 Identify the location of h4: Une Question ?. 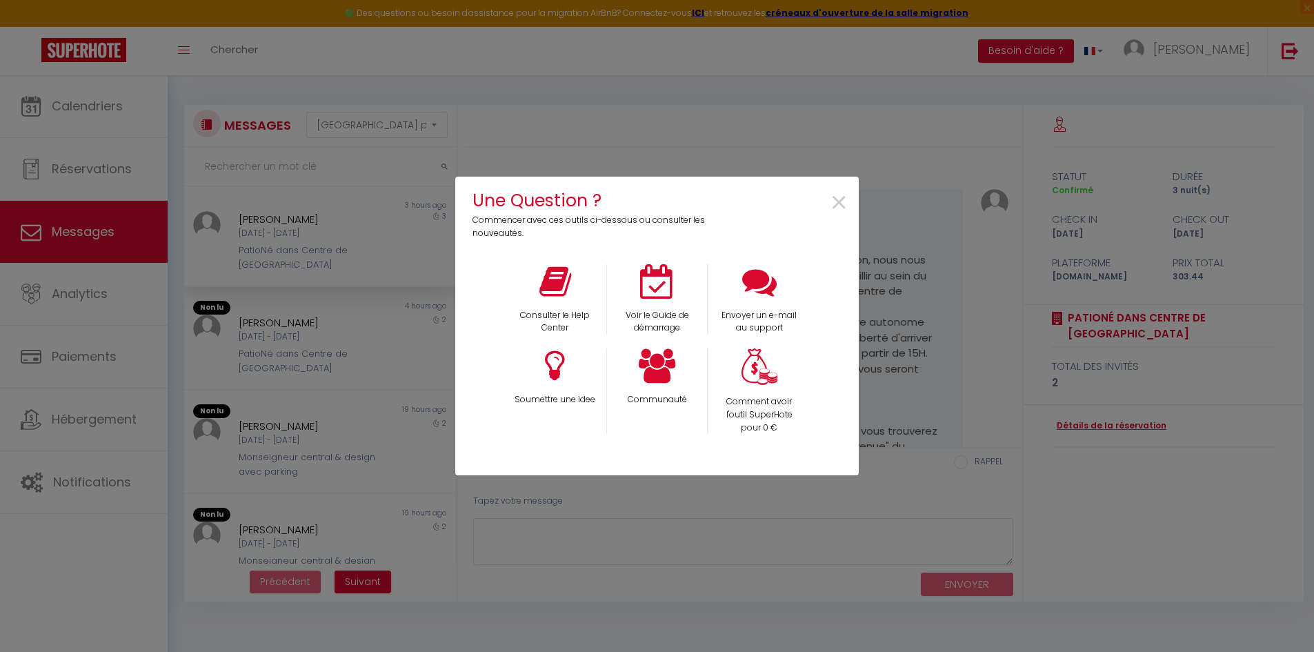
(593, 200).